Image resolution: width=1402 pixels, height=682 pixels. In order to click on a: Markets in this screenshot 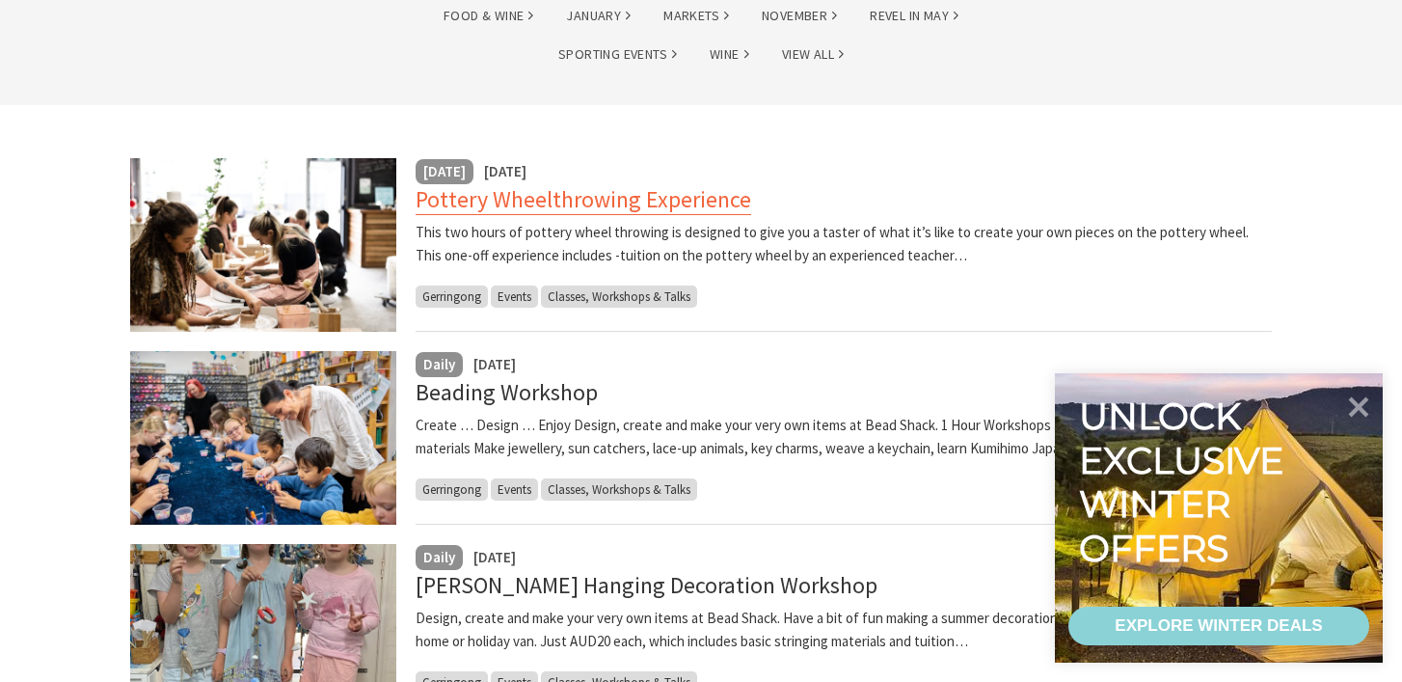, I will do `click(696, 15)`.